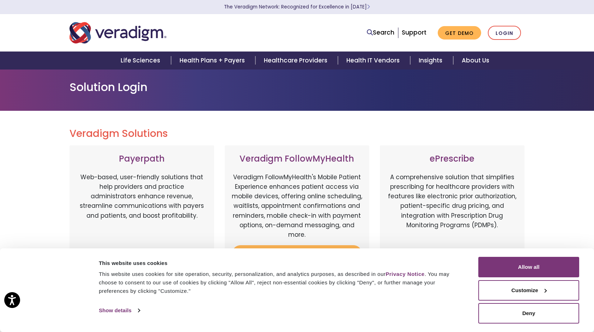  What do you see at coordinates (142, 159) in the screenshot?
I see `h3: Payerpath` at bounding box center [142, 159].